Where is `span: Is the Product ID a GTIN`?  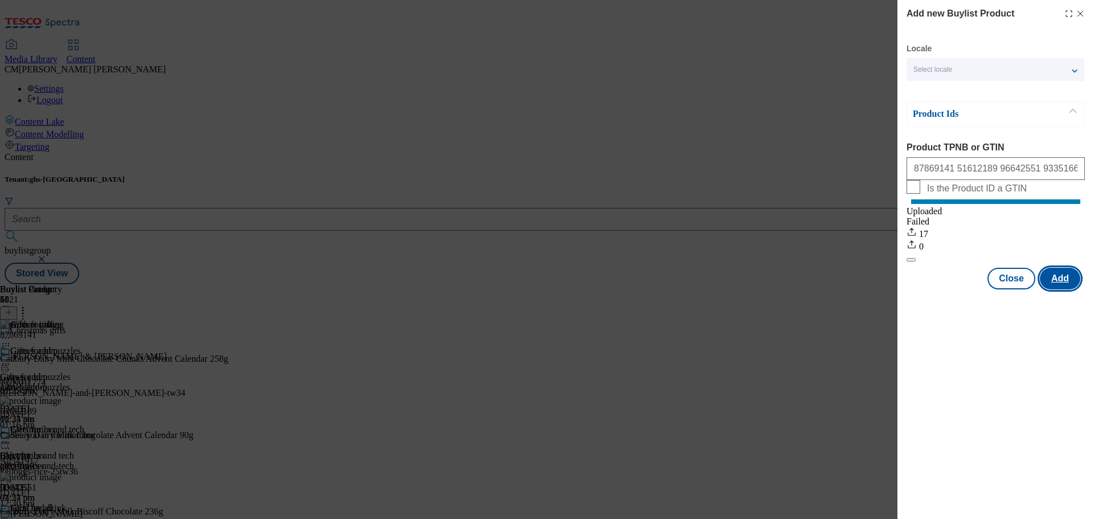 span: Is the Product ID a GTIN is located at coordinates (976, 189).